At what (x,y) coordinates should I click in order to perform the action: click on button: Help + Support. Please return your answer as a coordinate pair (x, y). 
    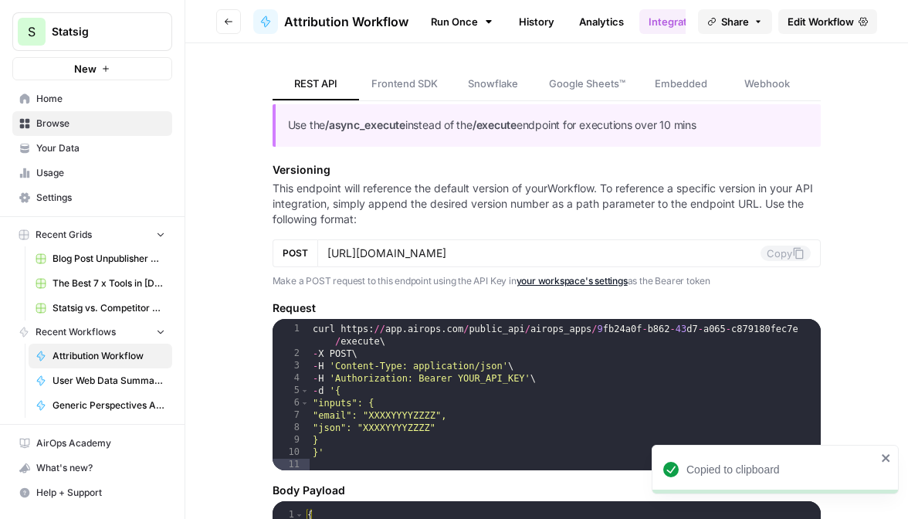
    Looking at the image, I should click on (92, 492).